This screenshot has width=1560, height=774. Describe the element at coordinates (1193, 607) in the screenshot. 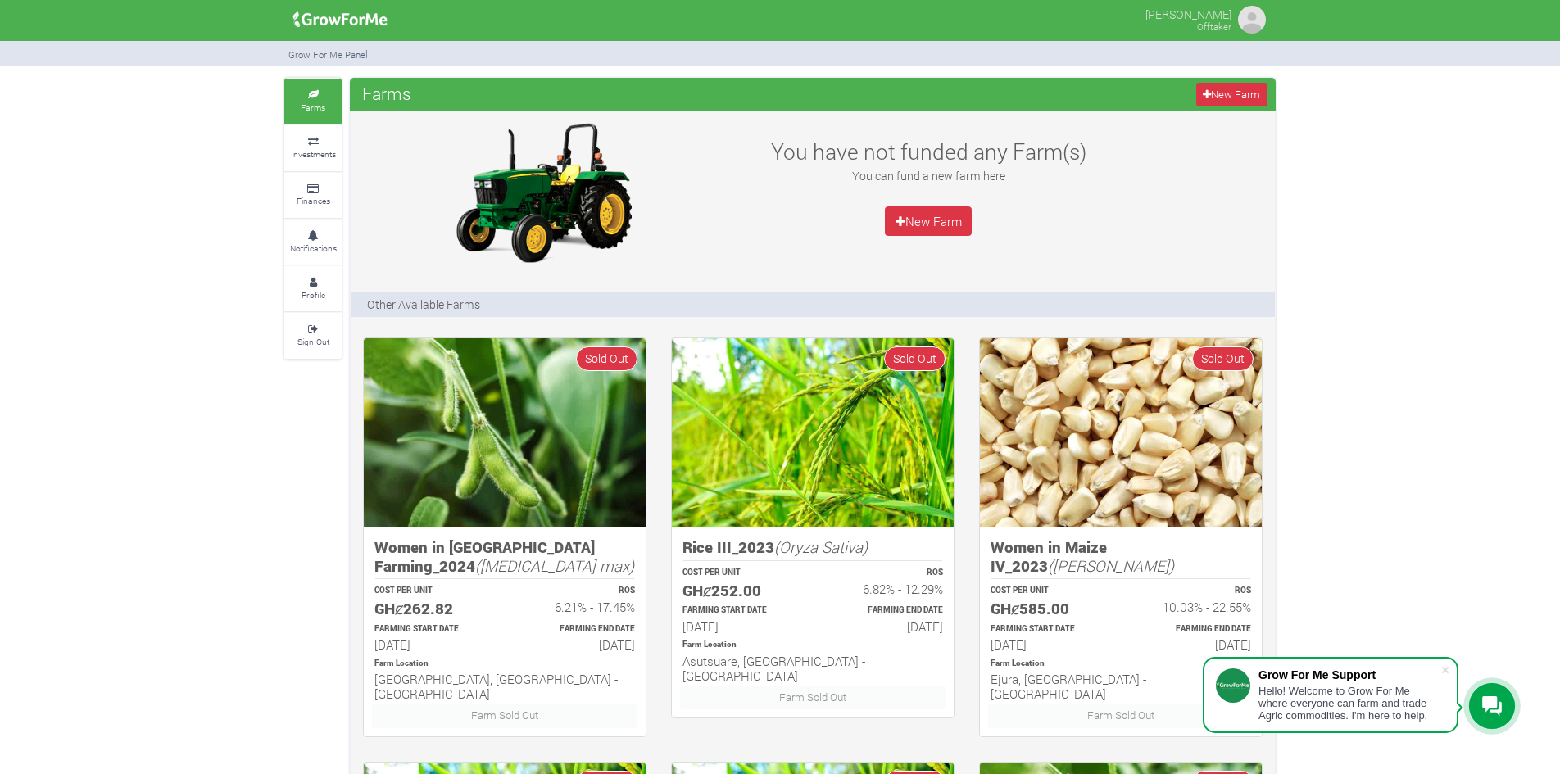

I see `h6: 10.03% - 22.55%` at that location.